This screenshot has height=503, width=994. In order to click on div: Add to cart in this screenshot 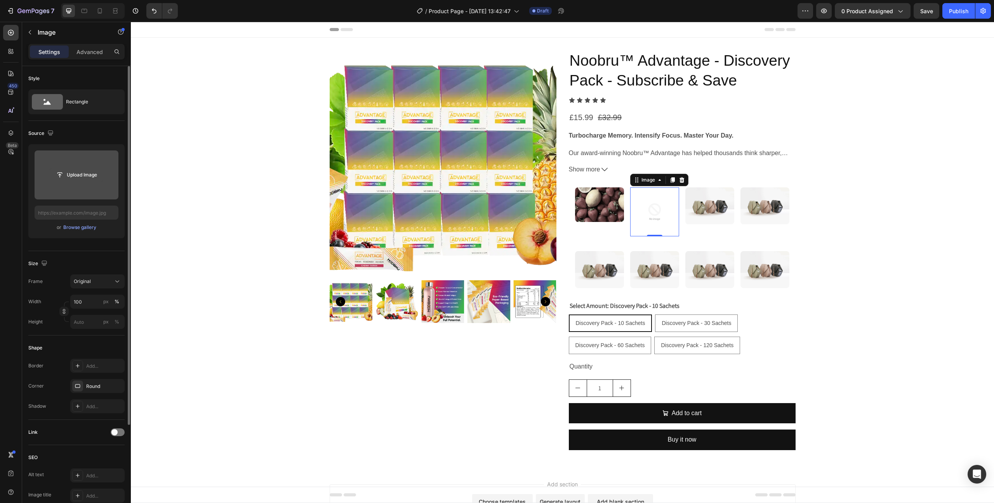, I will do `click(556, 391)`.